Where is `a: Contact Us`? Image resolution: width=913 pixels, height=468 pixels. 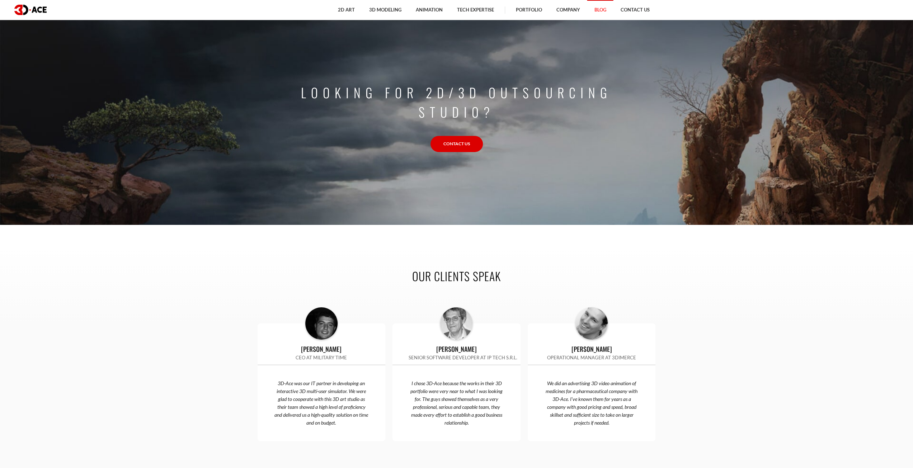
a: Contact Us is located at coordinates (457, 144).